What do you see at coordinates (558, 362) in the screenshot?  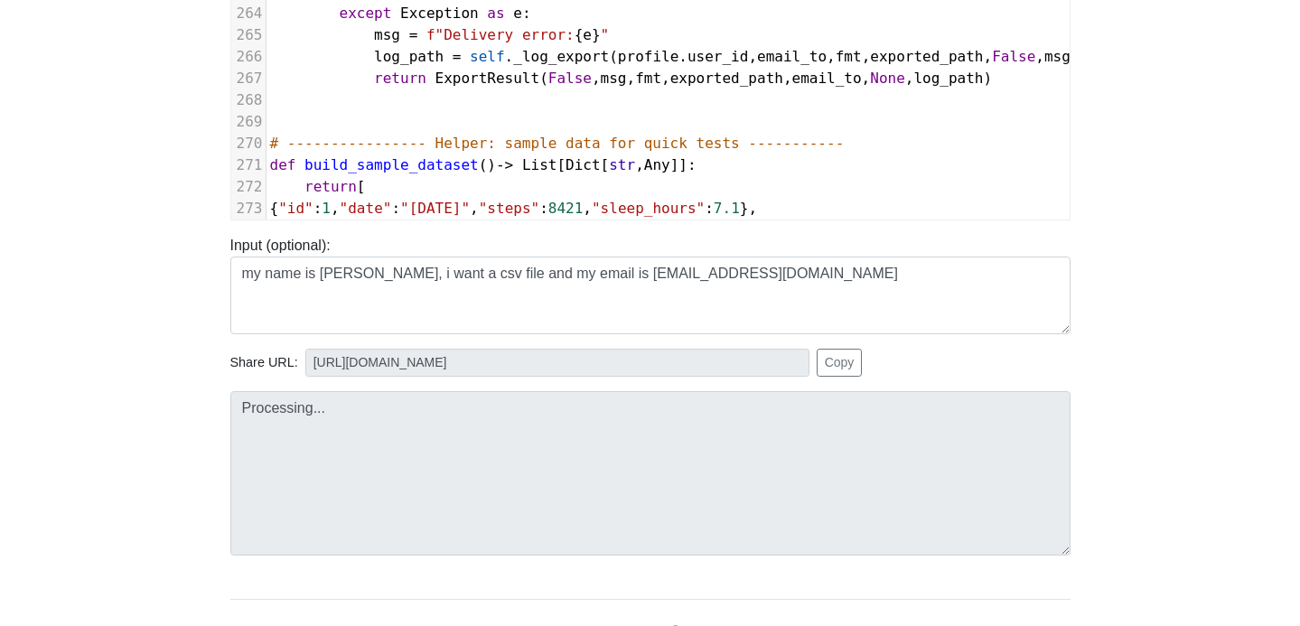 I see `input: No share available yet` at bounding box center [558, 362].